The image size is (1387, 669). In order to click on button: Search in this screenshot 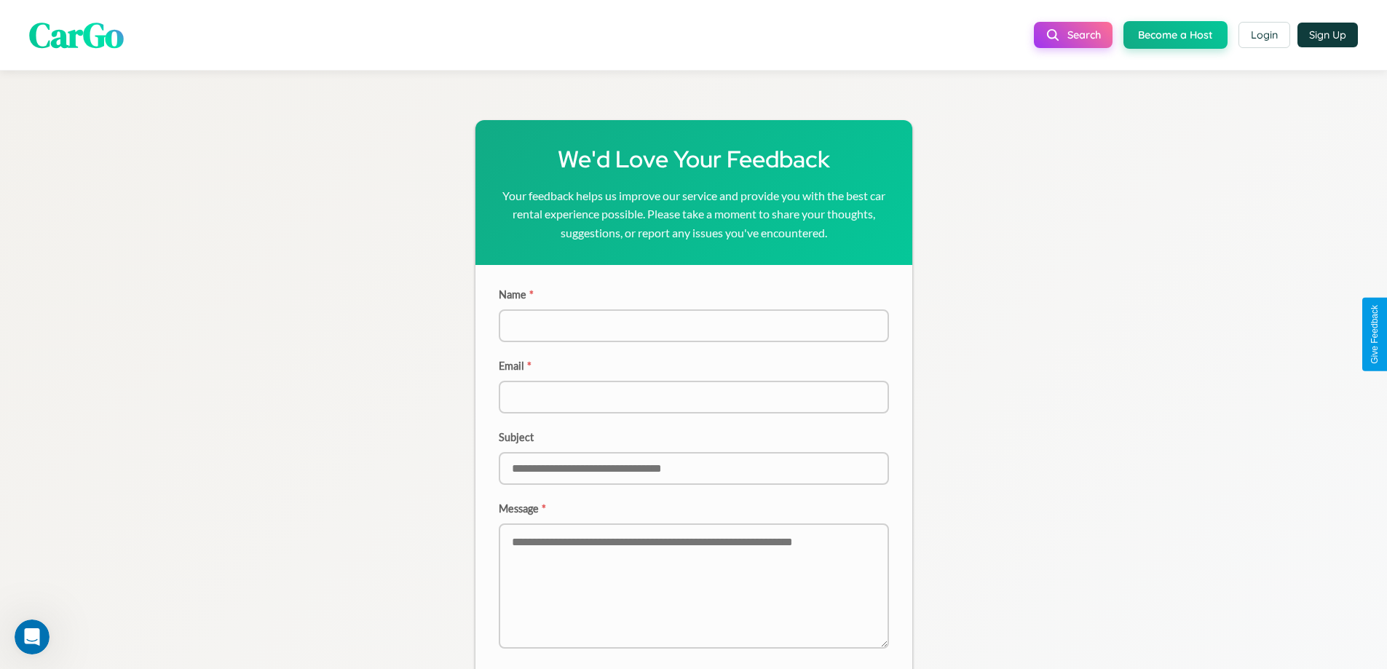, I will do `click(1073, 35)`.